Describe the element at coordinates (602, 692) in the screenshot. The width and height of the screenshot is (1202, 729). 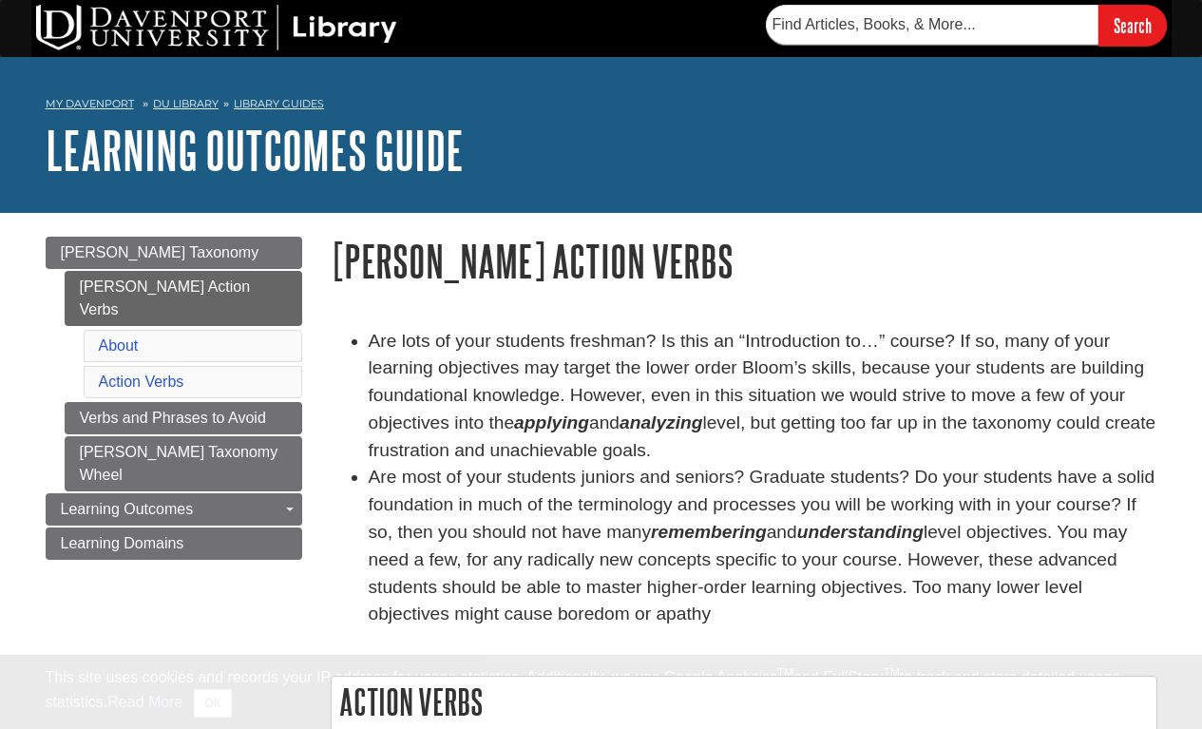
I see `div: This site uses cookies and records your IP address for usage statistics. Additionally, we use Goo...` at that location.